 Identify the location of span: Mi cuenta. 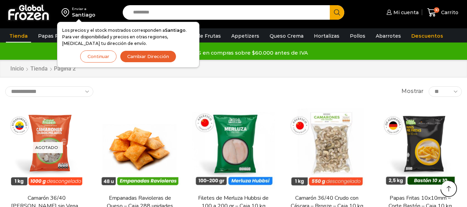
(406, 12).